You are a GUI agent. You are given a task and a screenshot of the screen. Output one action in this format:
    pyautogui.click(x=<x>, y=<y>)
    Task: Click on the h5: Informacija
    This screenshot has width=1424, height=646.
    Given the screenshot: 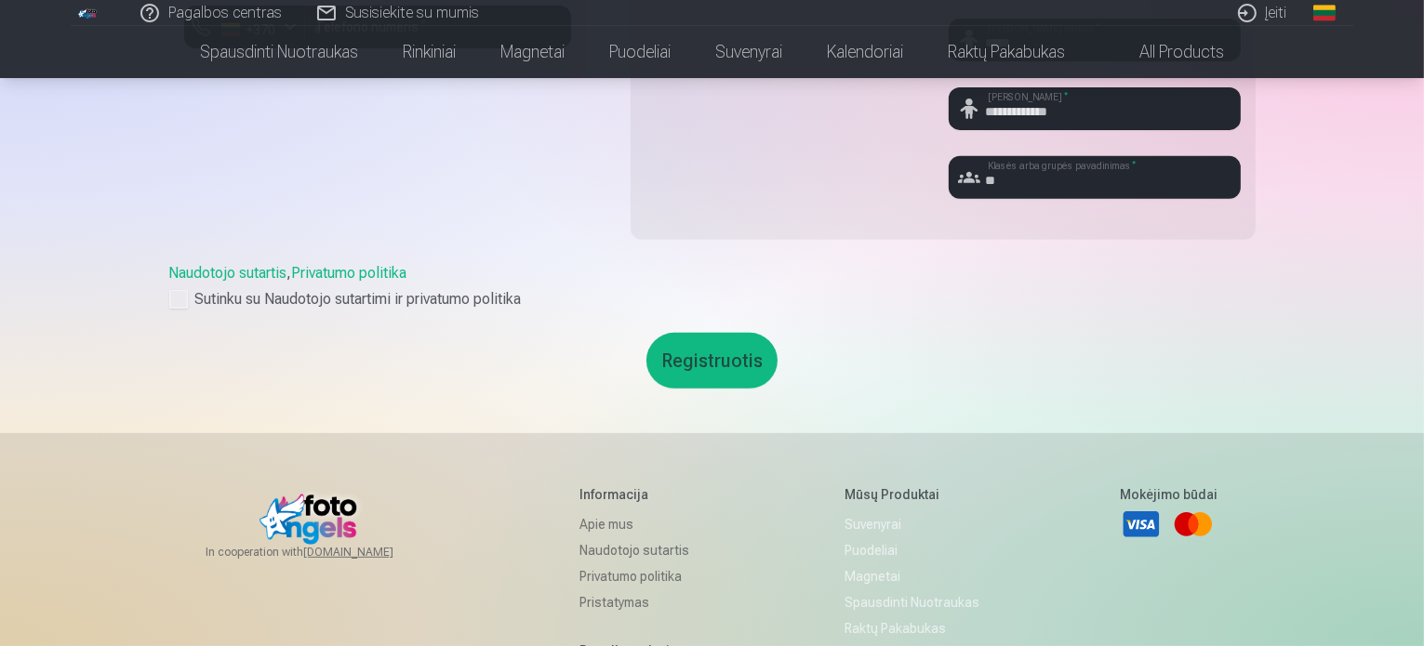 What is the action you would take?
    pyautogui.click(x=641, y=495)
    